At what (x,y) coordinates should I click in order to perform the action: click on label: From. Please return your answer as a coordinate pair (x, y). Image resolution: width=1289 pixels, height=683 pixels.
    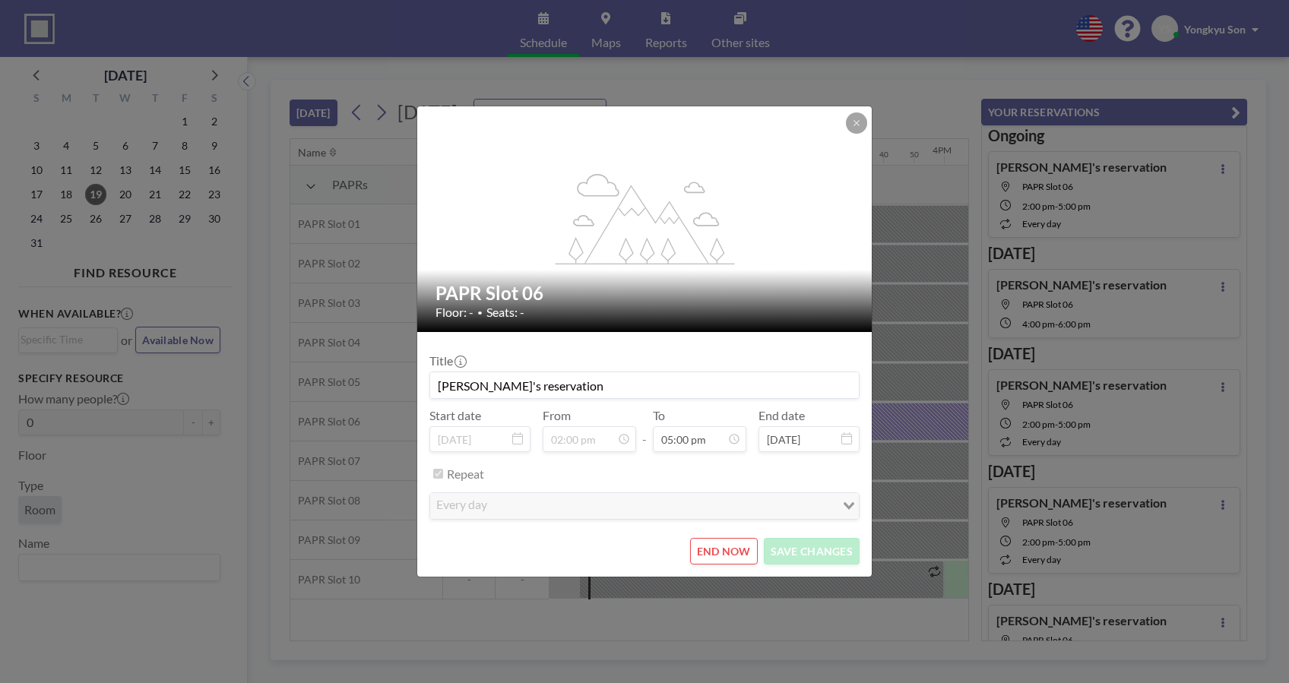
    Looking at the image, I should click on (557, 416).